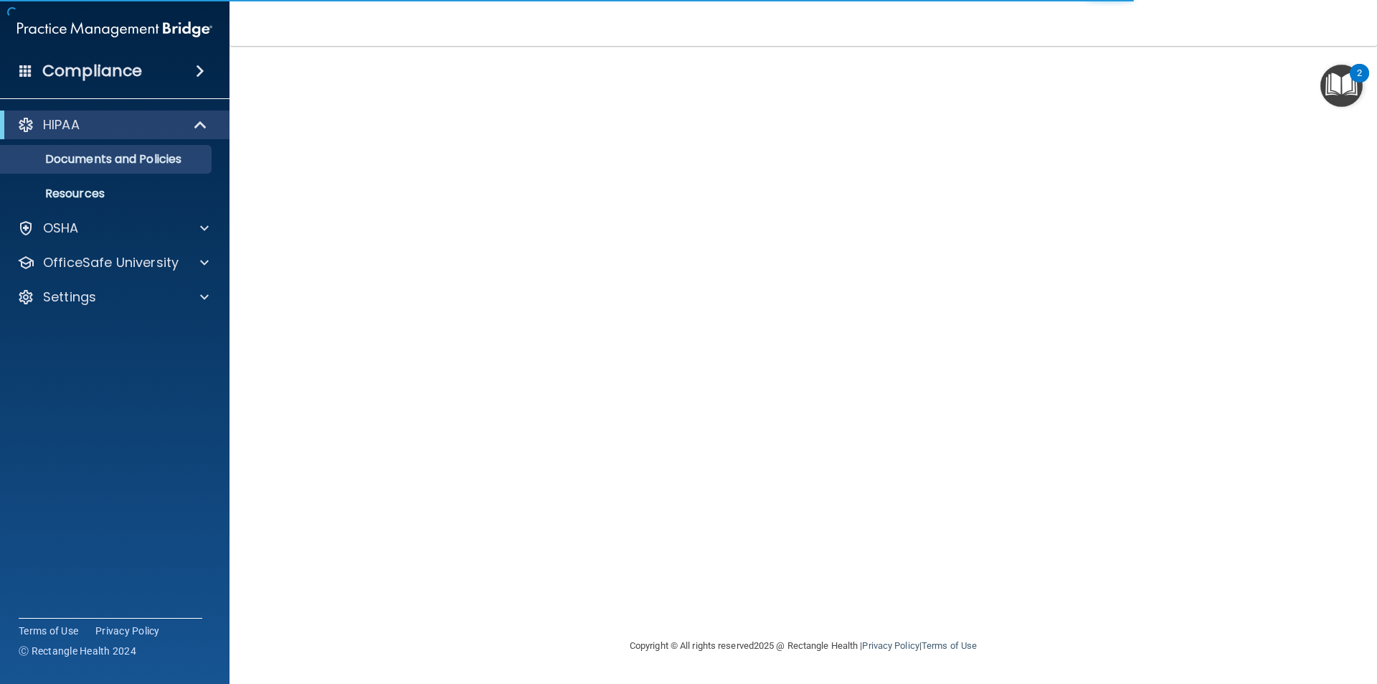 The width and height of the screenshot is (1377, 684). I want to click on a: OfficeSafe University, so click(113, 263).